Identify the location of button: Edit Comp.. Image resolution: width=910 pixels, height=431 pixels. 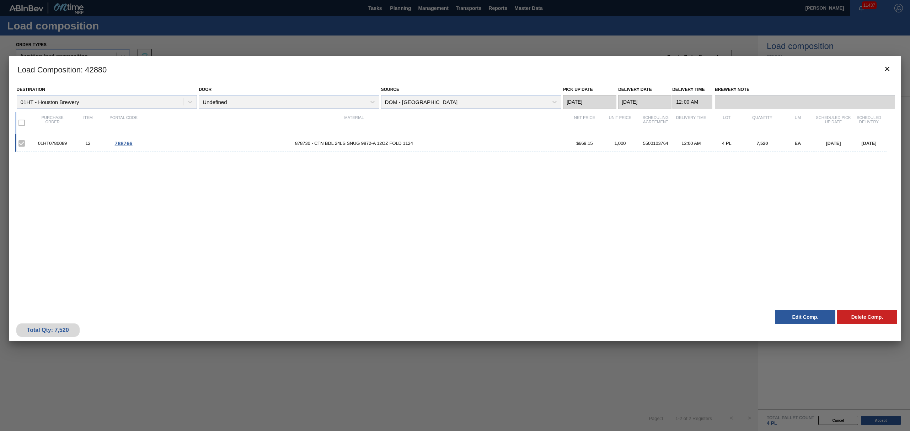
(805, 317).